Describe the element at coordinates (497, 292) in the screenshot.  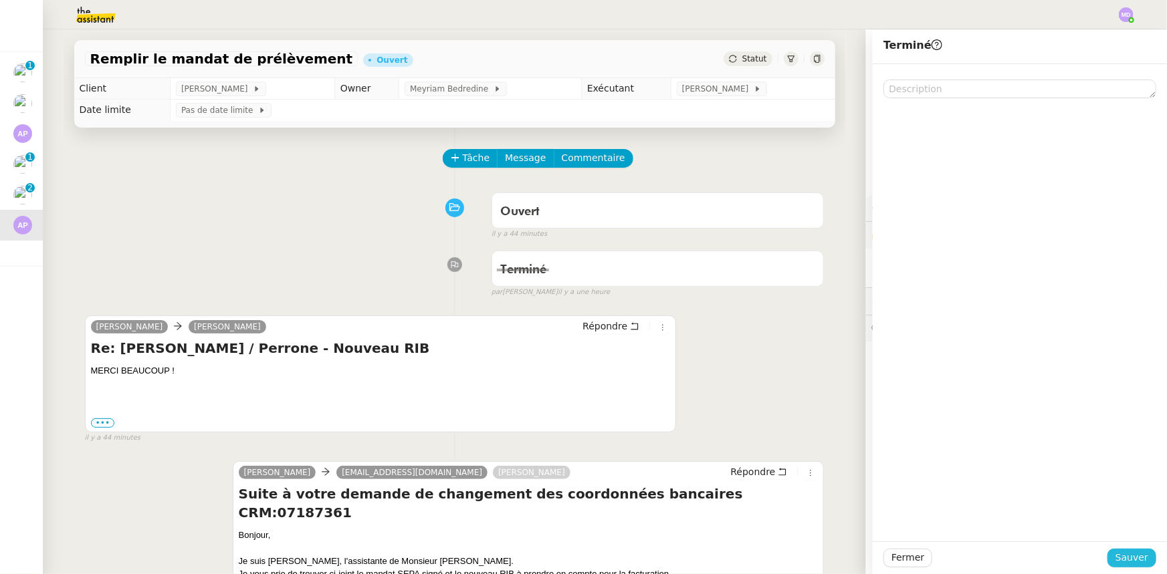
I see `span: par` at that location.